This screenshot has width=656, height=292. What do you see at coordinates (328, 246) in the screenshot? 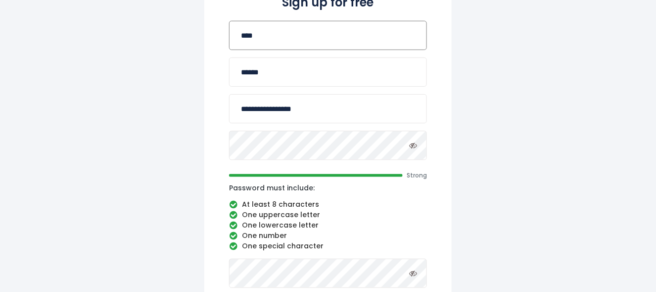
I see `li: One special character` at bounding box center [328, 246].